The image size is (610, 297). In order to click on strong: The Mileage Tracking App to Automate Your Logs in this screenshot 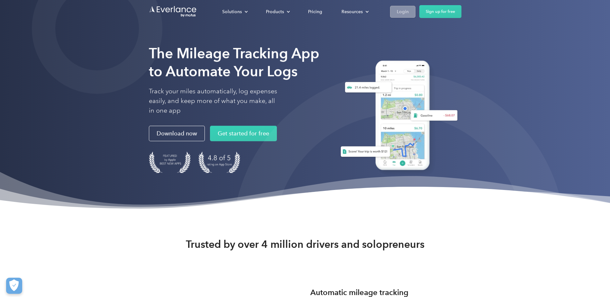, I will do `click(234, 62)`.